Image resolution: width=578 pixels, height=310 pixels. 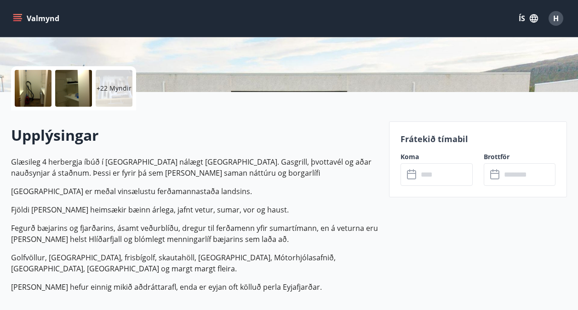 I want to click on h2: Upplýsingar, so click(x=194, y=135).